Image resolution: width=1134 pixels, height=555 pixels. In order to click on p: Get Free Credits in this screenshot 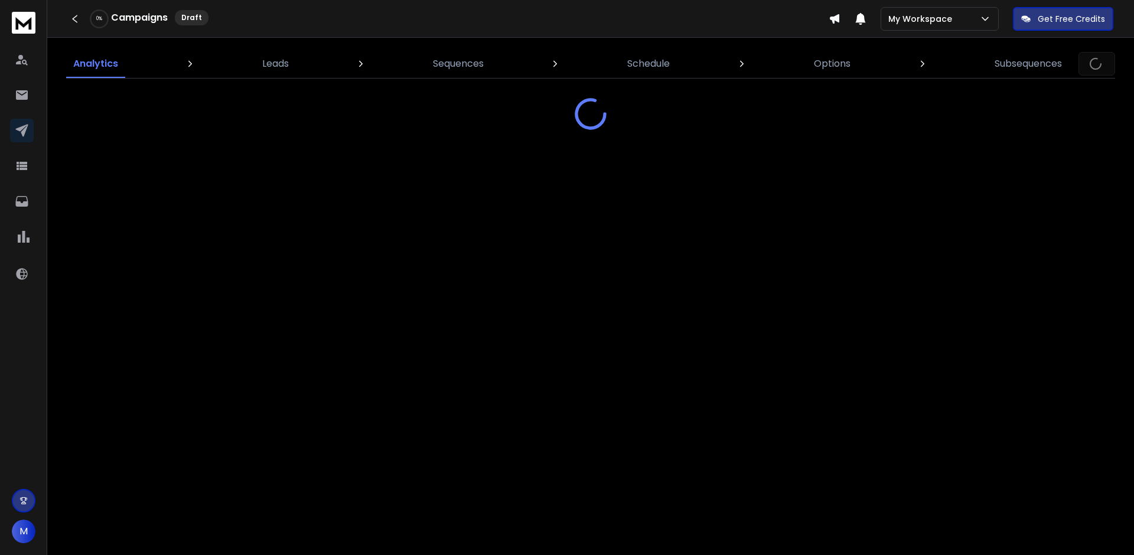, I will do `click(1071, 19)`.